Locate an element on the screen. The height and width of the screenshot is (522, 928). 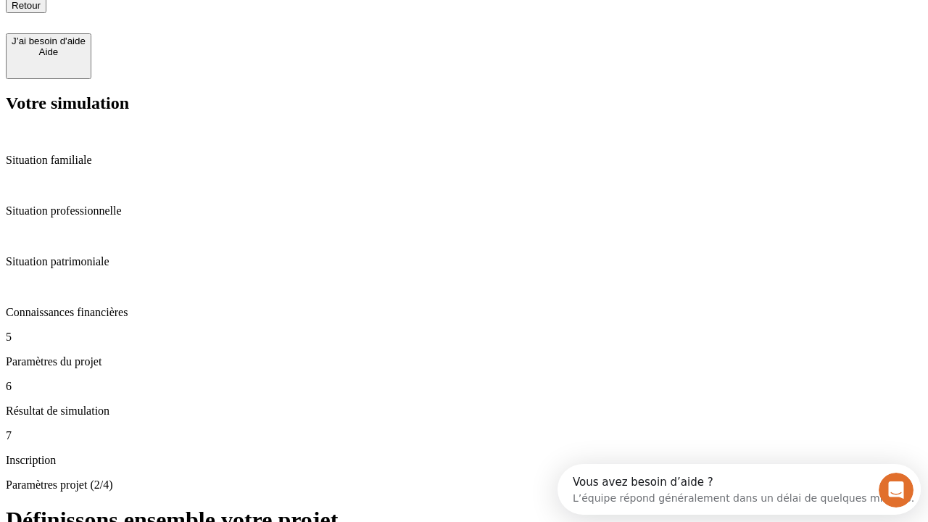
div: Ouvrir le Messenger Intercom is located at coordinates (202, 25).